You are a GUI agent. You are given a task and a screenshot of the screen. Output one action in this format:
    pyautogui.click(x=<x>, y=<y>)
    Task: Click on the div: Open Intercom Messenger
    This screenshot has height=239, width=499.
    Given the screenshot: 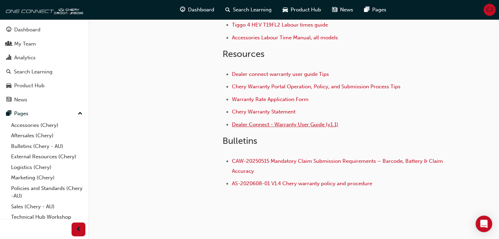 What is the action you would take?
    pyautogui.click(x=484, y=224)
    